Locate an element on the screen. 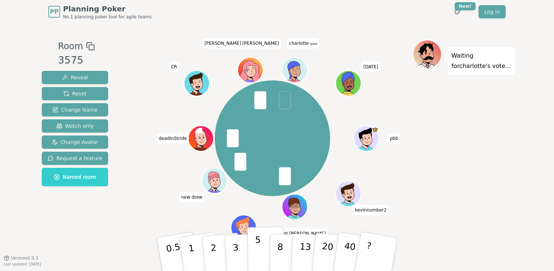  span: PP is located at coordinates (54, 12).